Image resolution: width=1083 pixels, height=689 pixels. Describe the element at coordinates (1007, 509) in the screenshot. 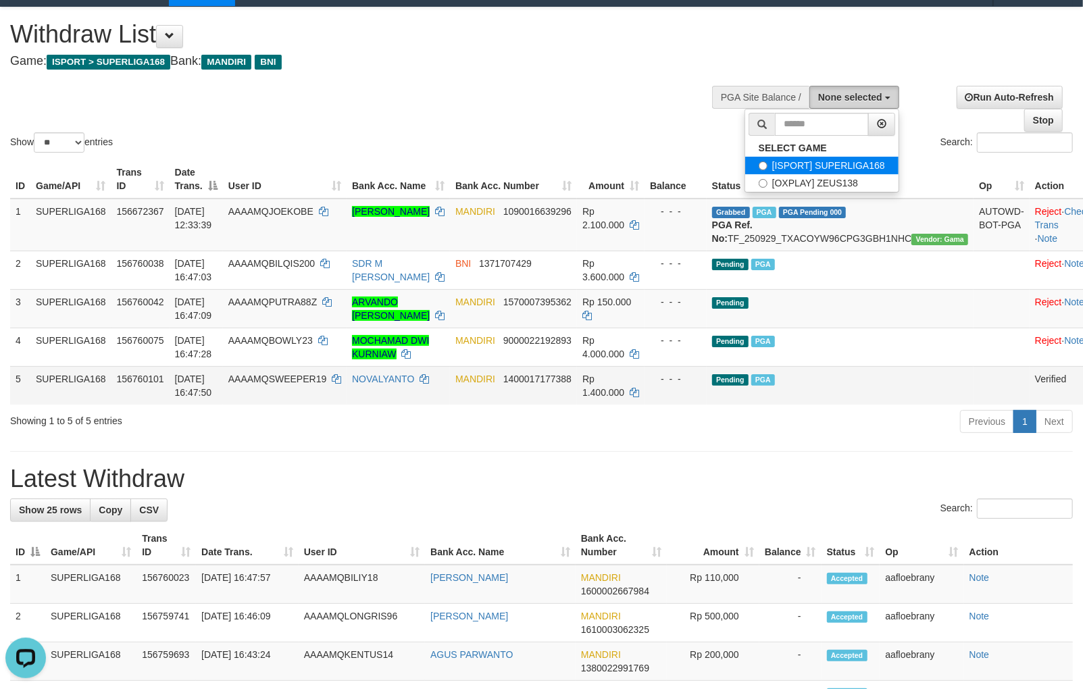

I see `label: Search:` at that location.